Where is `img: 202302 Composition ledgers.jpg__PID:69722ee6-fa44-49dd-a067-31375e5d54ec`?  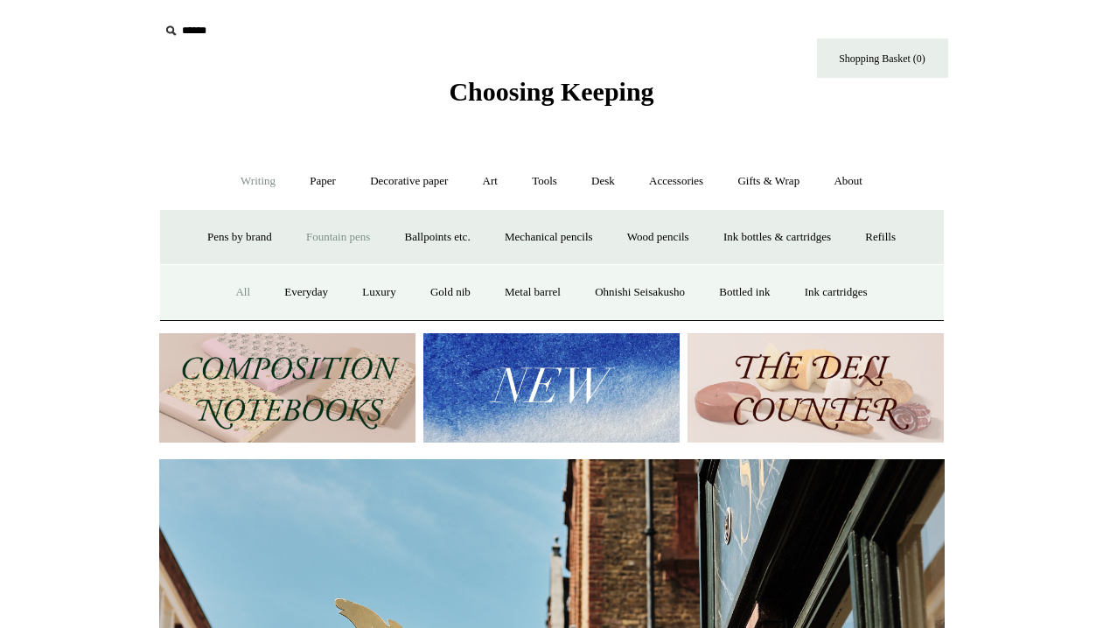 img: 202302 Composition ledgers.jpg__PID:69722ee6-fa44-49dd-a067-31375e5d54ec is located at coordinates (287, 387).